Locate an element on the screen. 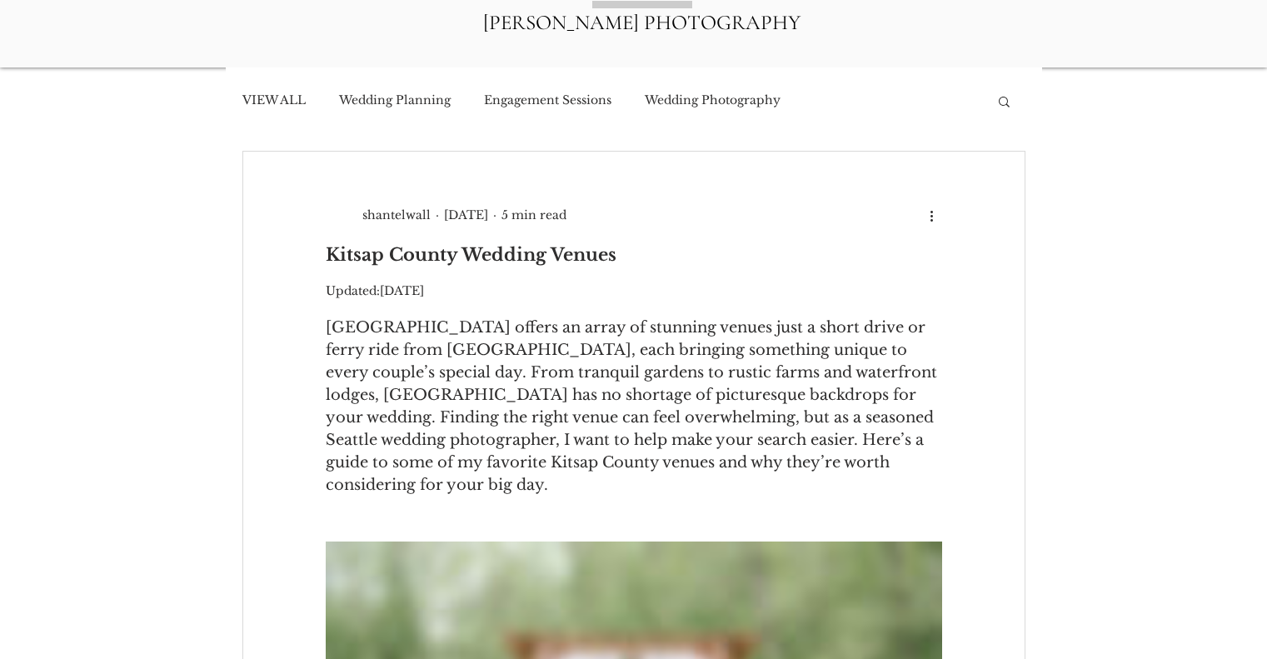 This screenshot has height=659, width=1267. p: Updated: is located at coordinates (634, 291).